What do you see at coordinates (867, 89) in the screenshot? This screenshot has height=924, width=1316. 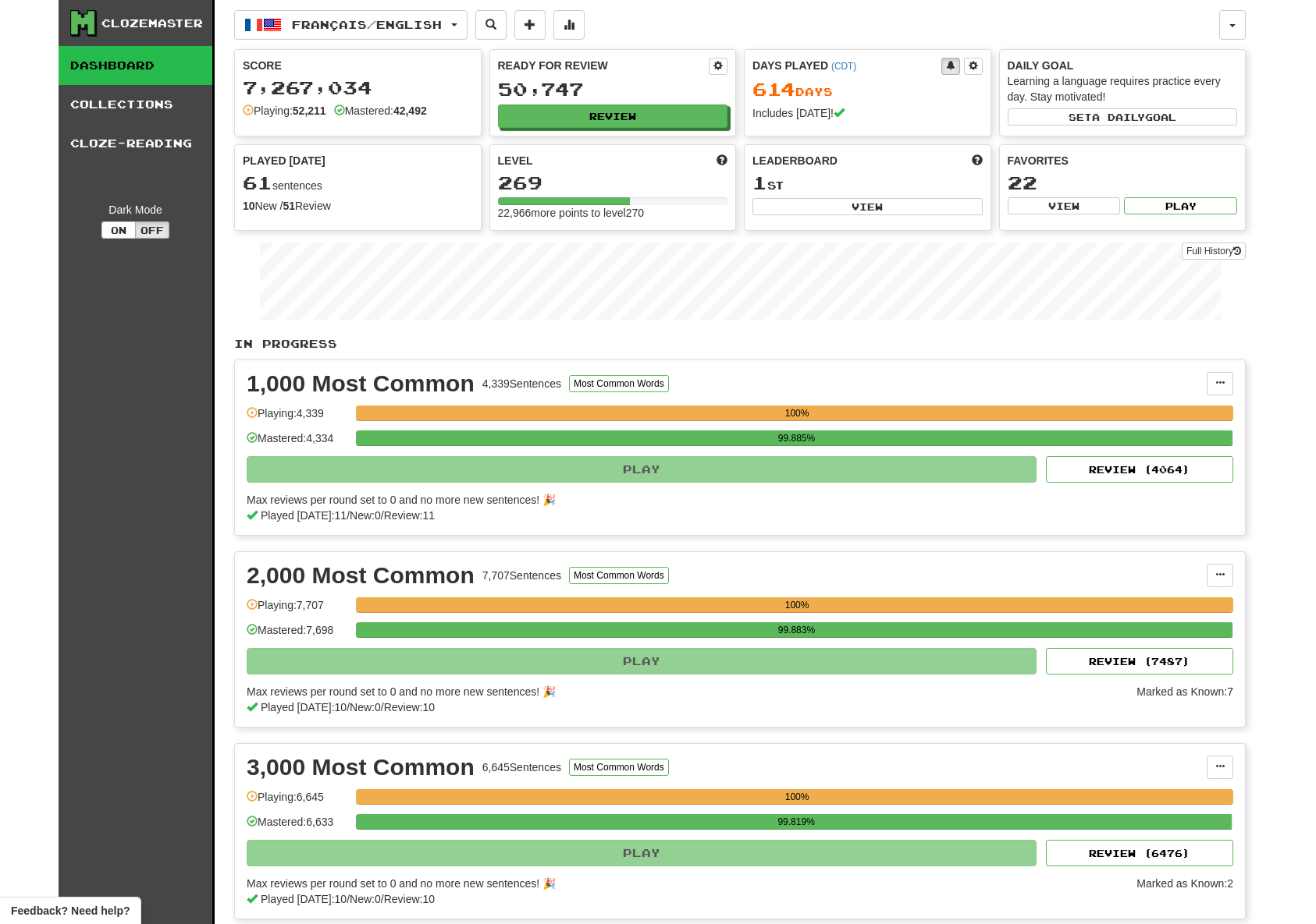 I see `div: Day s` at bounding box center [867, 89].